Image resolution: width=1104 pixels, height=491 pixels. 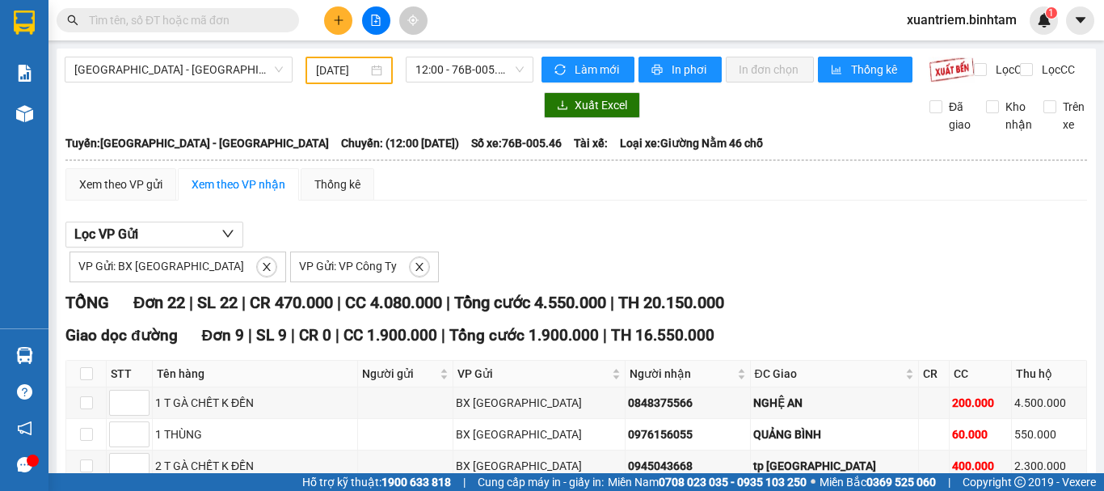 What do you see at coordinates (24, 428) in the screenshot?
I see `span: notification` at bounding box center [24, 428].